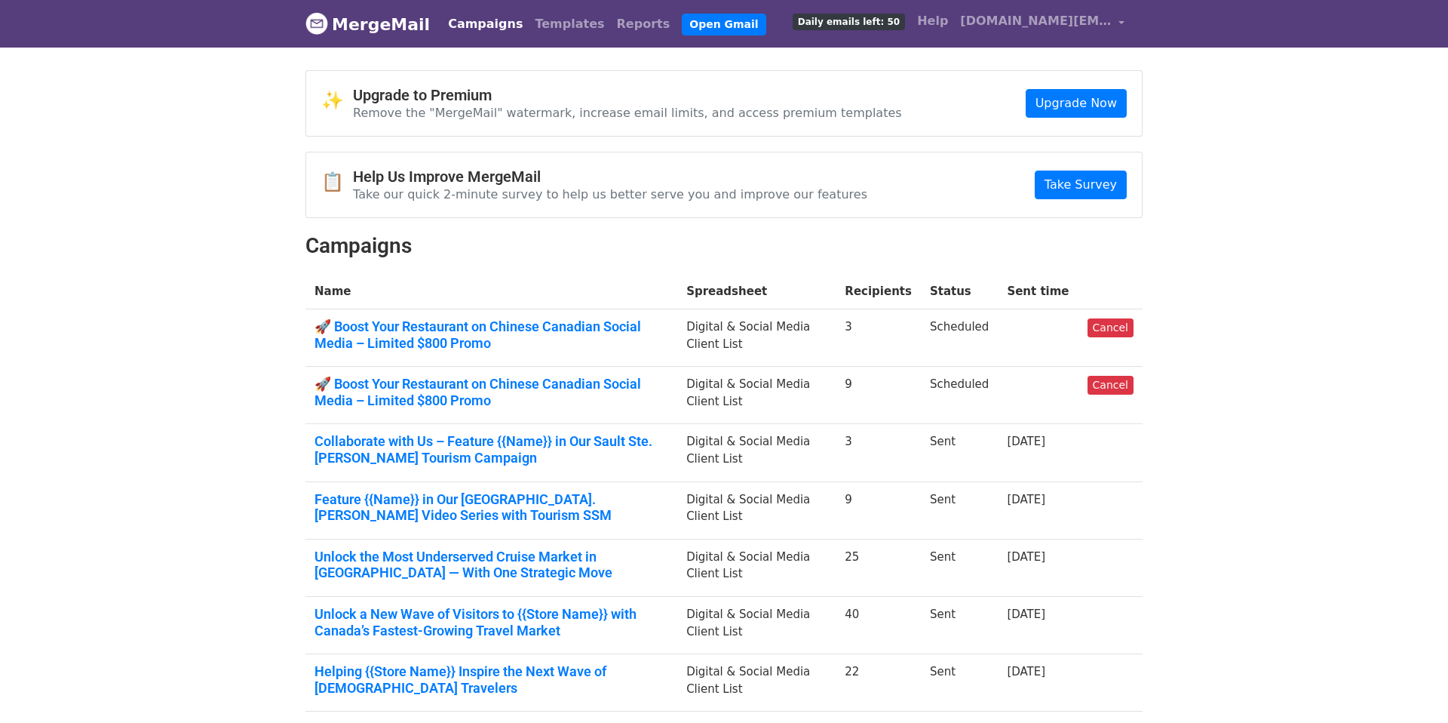 This screenshot has width=1448, height=723. What do you see at coordinates (627, 112) in the screenshot?
I see `p: Remove the "MergeMail" watermark, increase email limits, and access premium templates` at bounding box center [627, 112].